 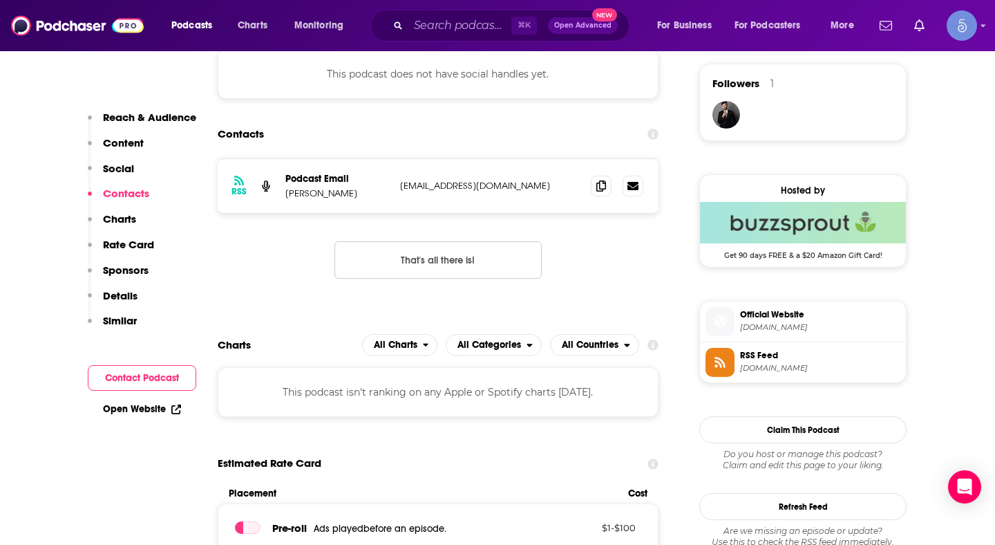 What do you see at coordinates (241, 134) in the screenshot?
I see `h2: Contacts` at bounding box center [241, 134].